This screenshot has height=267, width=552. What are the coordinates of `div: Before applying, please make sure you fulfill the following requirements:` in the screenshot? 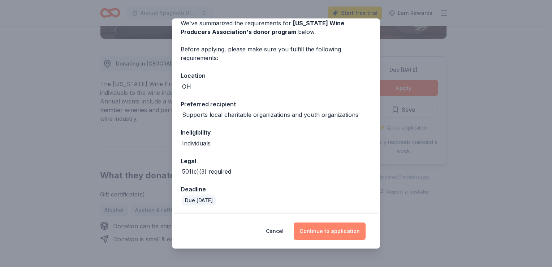 It's located at (276, 53).